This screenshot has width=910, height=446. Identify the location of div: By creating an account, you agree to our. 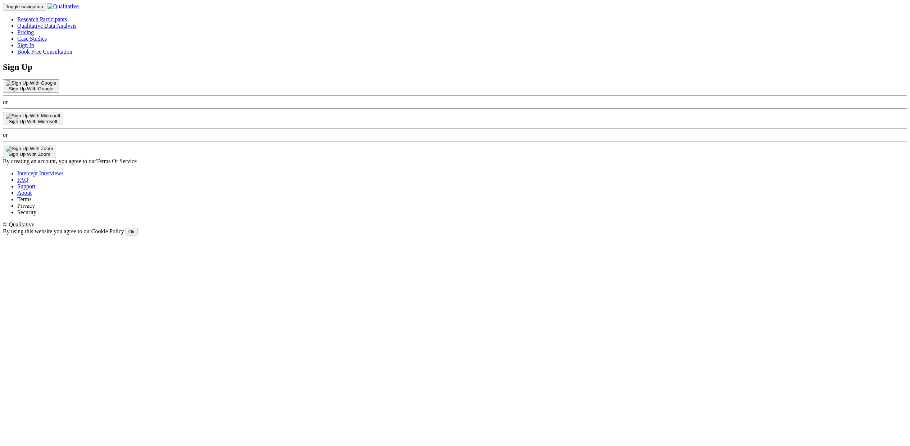
(455, 161).